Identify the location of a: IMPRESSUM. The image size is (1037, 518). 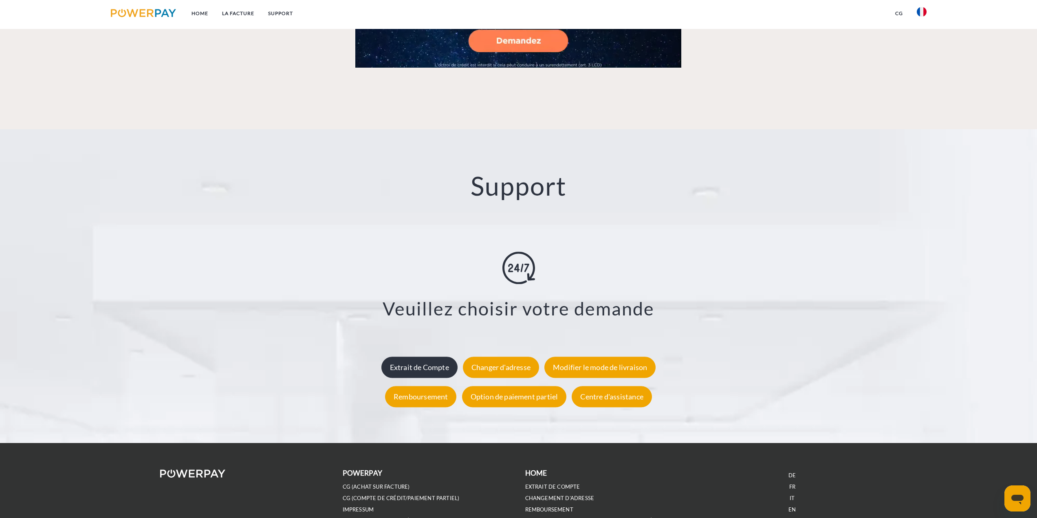
(358, 509).